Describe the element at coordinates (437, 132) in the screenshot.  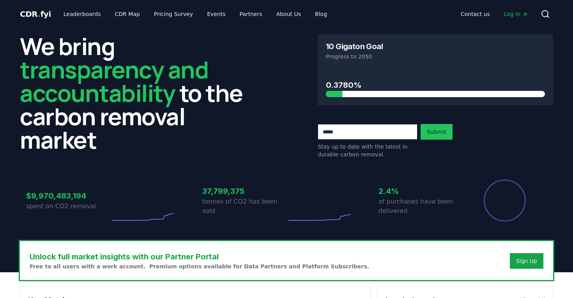
I see `button: Submit` at that location.